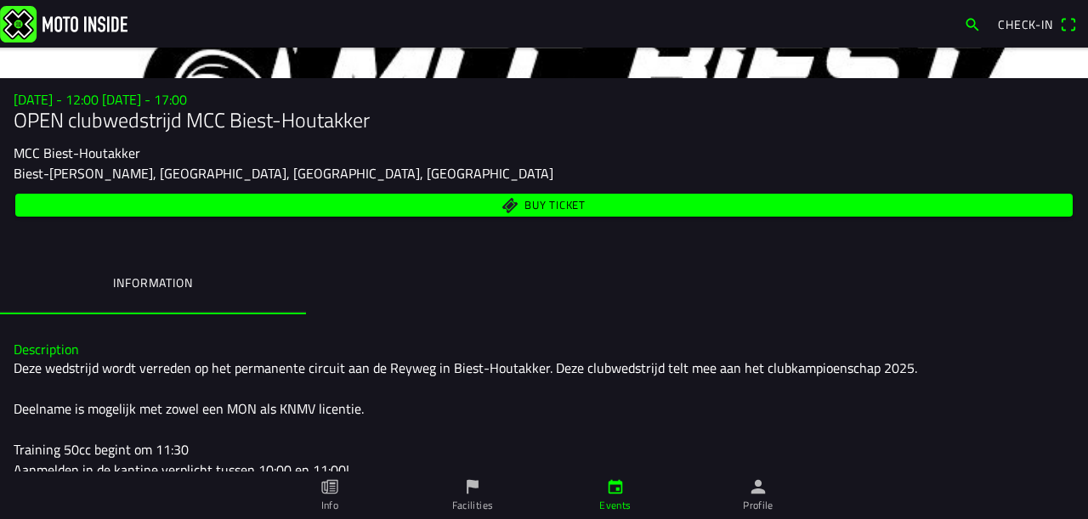  I want to click on ion-label: Facilities, so click(473, 506).